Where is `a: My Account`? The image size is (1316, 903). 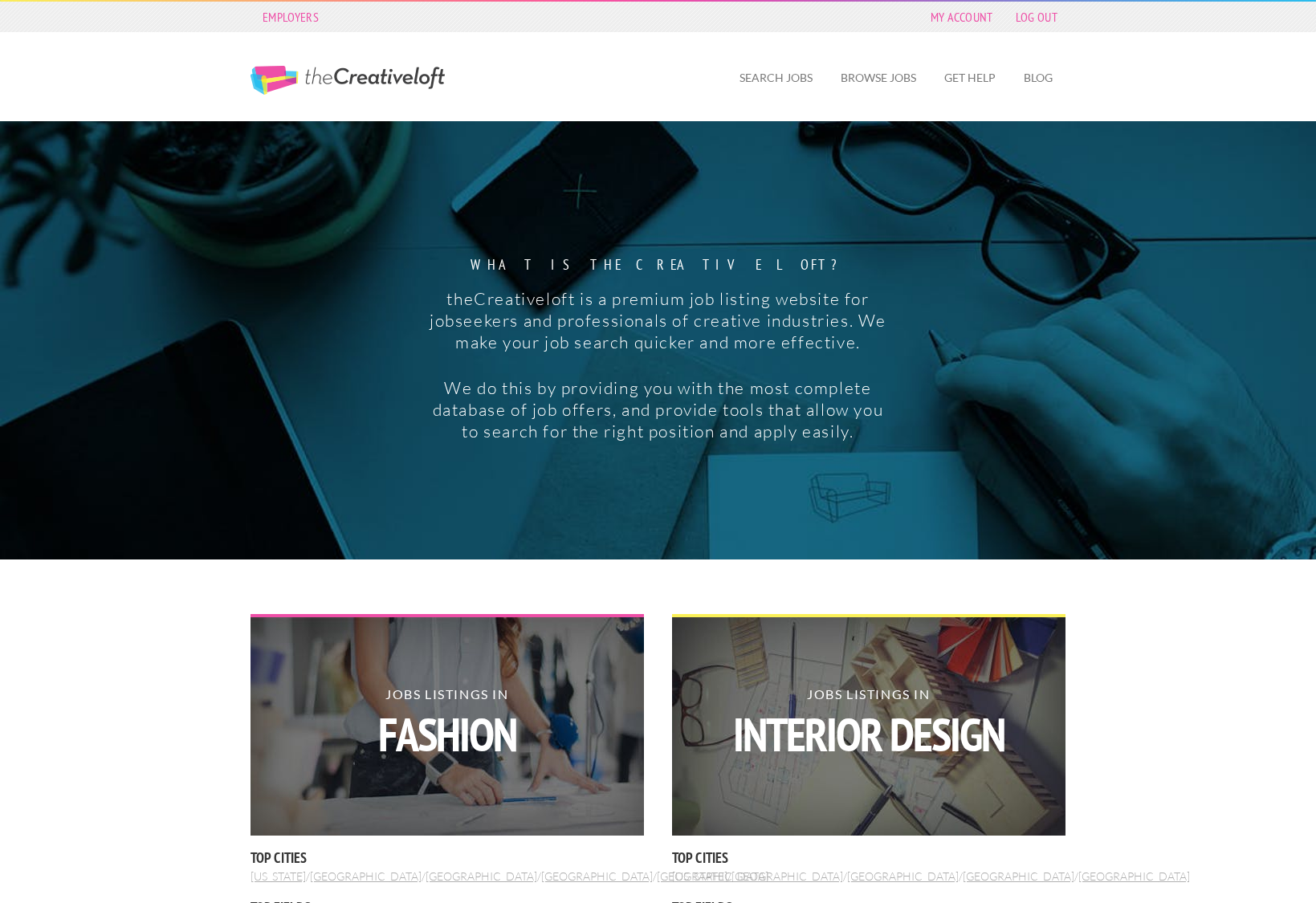 a: My Account is located at coordinates (962, 17).